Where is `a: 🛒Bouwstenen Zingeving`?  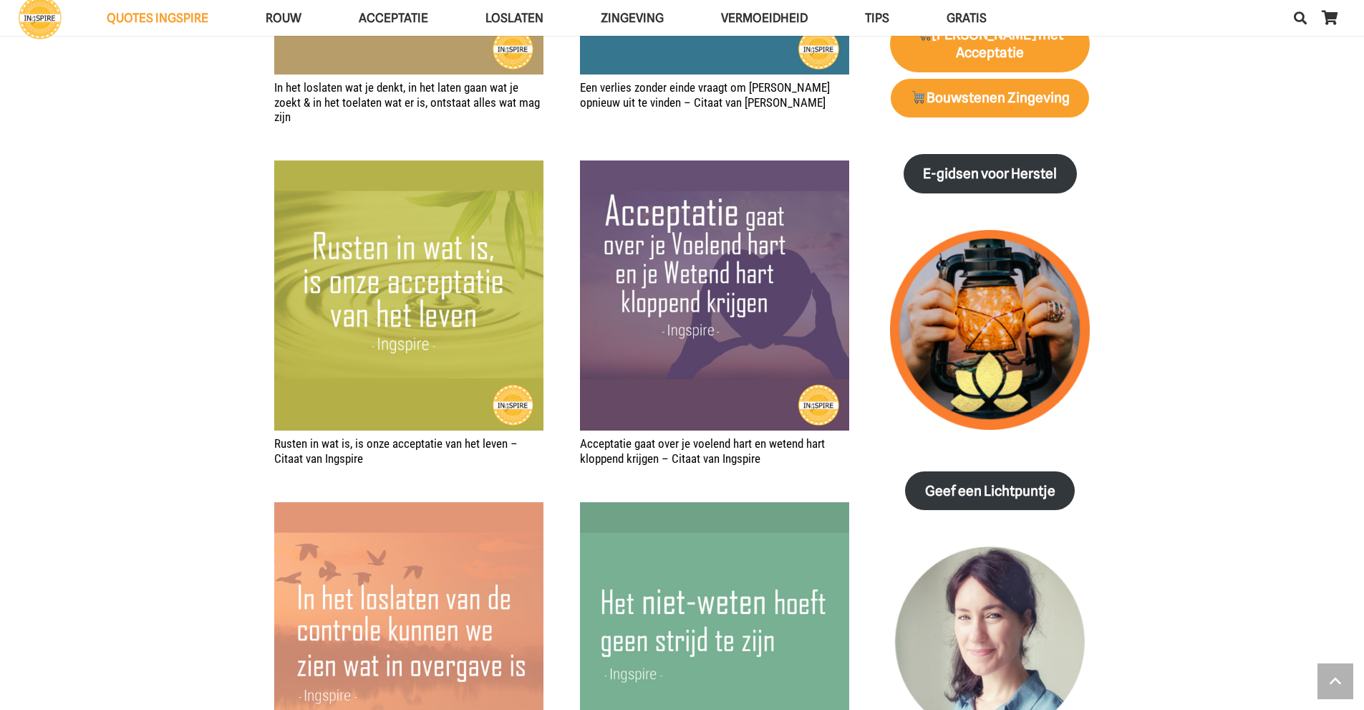
a: 🛒Bouwstenen Zingeving is located at coordinates (990, 98).